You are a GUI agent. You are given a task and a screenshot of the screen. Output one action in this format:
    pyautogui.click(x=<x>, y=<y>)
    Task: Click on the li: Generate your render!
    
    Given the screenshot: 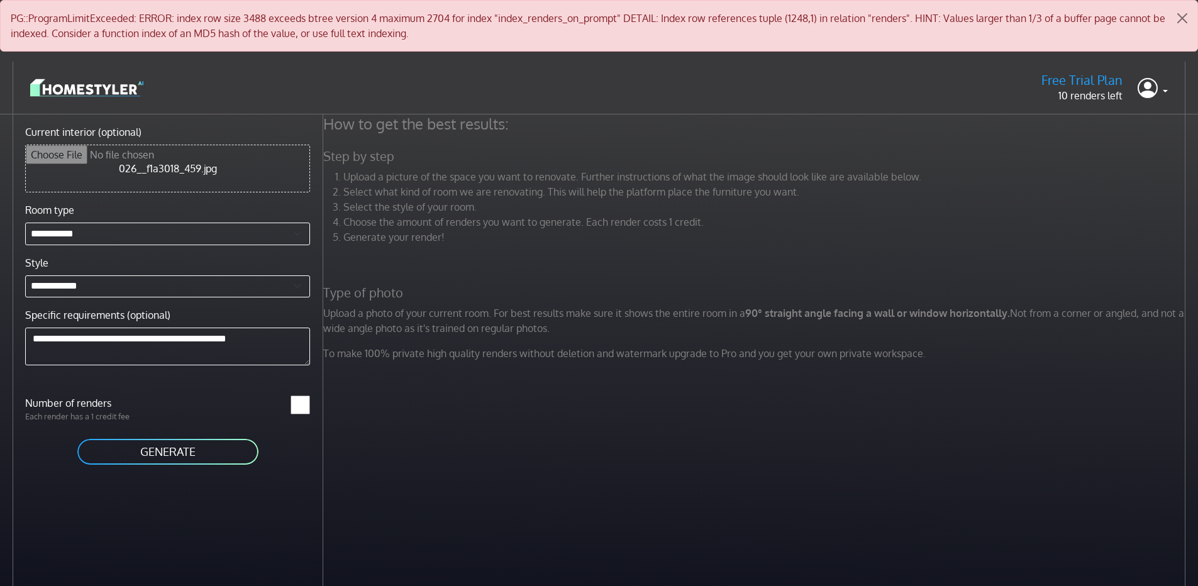 What is the action you would take?
    pyautogui.click(x=766, y=237)
    